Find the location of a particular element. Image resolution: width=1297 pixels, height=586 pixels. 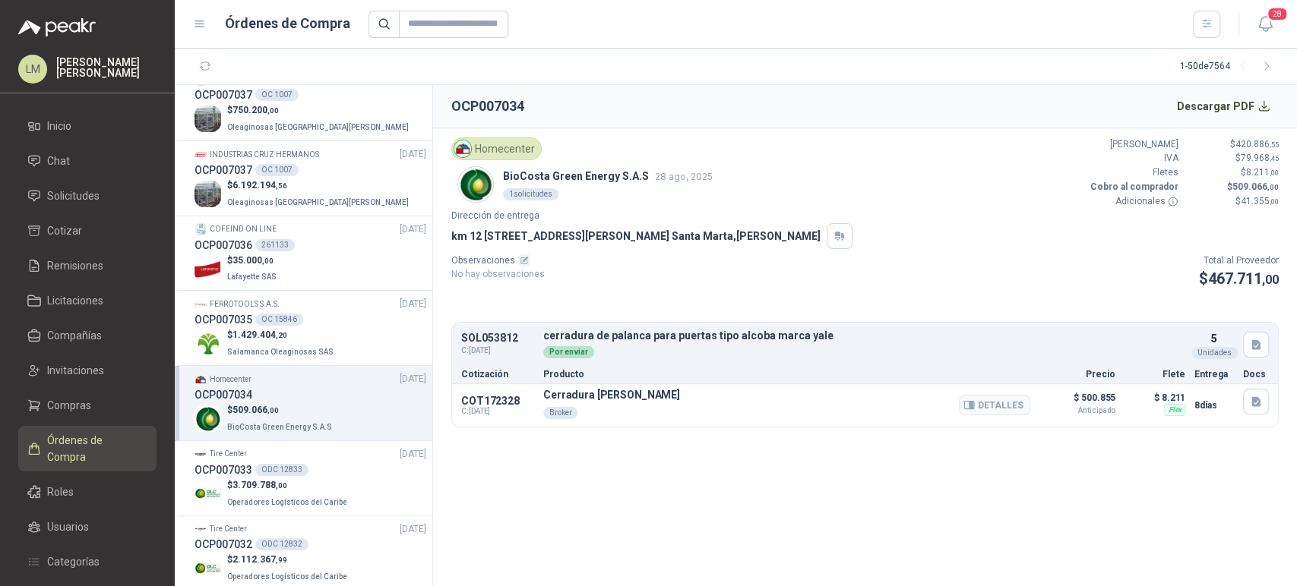

span: Lafayette SAS is located at coordinates (251, 277).